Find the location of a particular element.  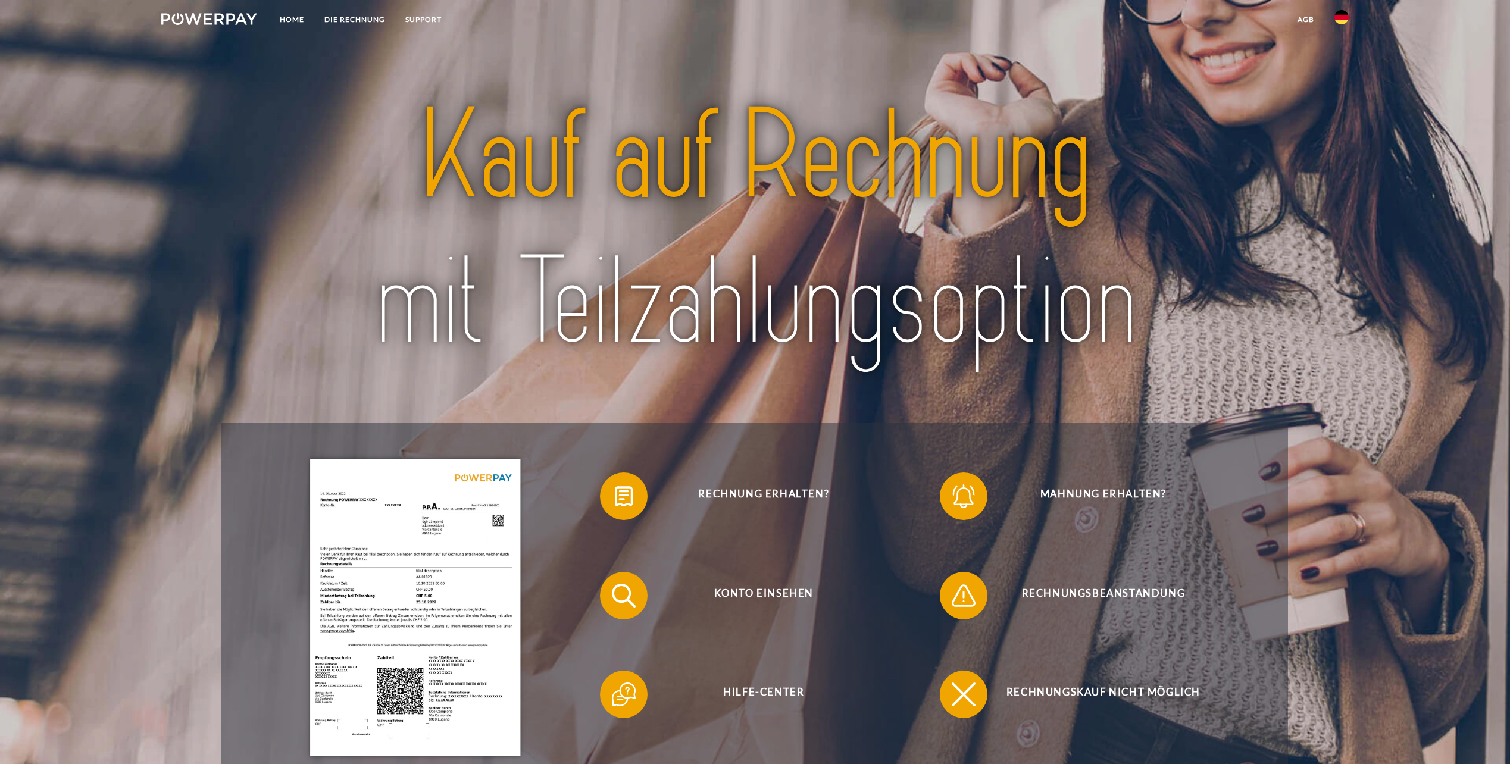

img: qb_help.svg is located at coordinates (624, 695).